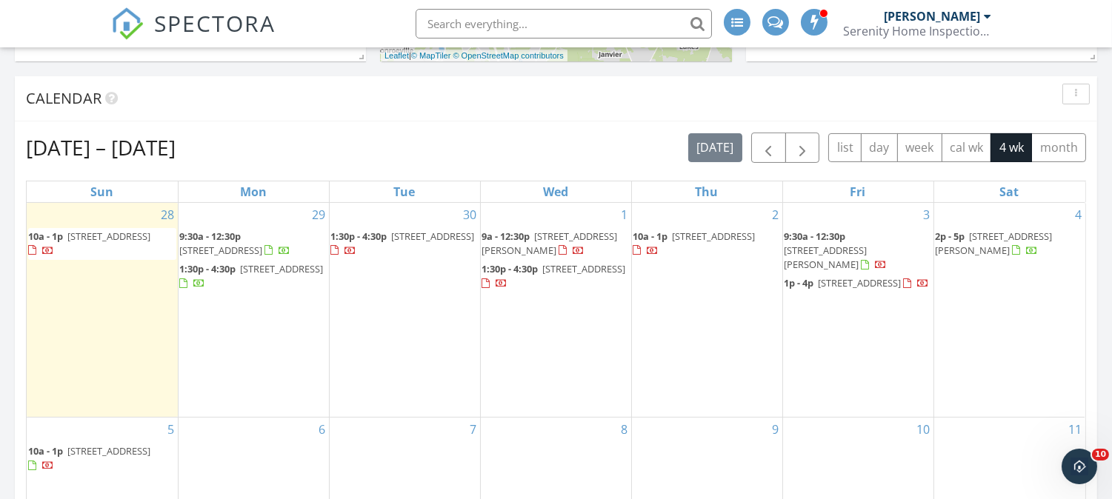 The height and width of the screenshot is (499, 1112). I want to click on td: Go to October 2, 2025, so click(707, 310).